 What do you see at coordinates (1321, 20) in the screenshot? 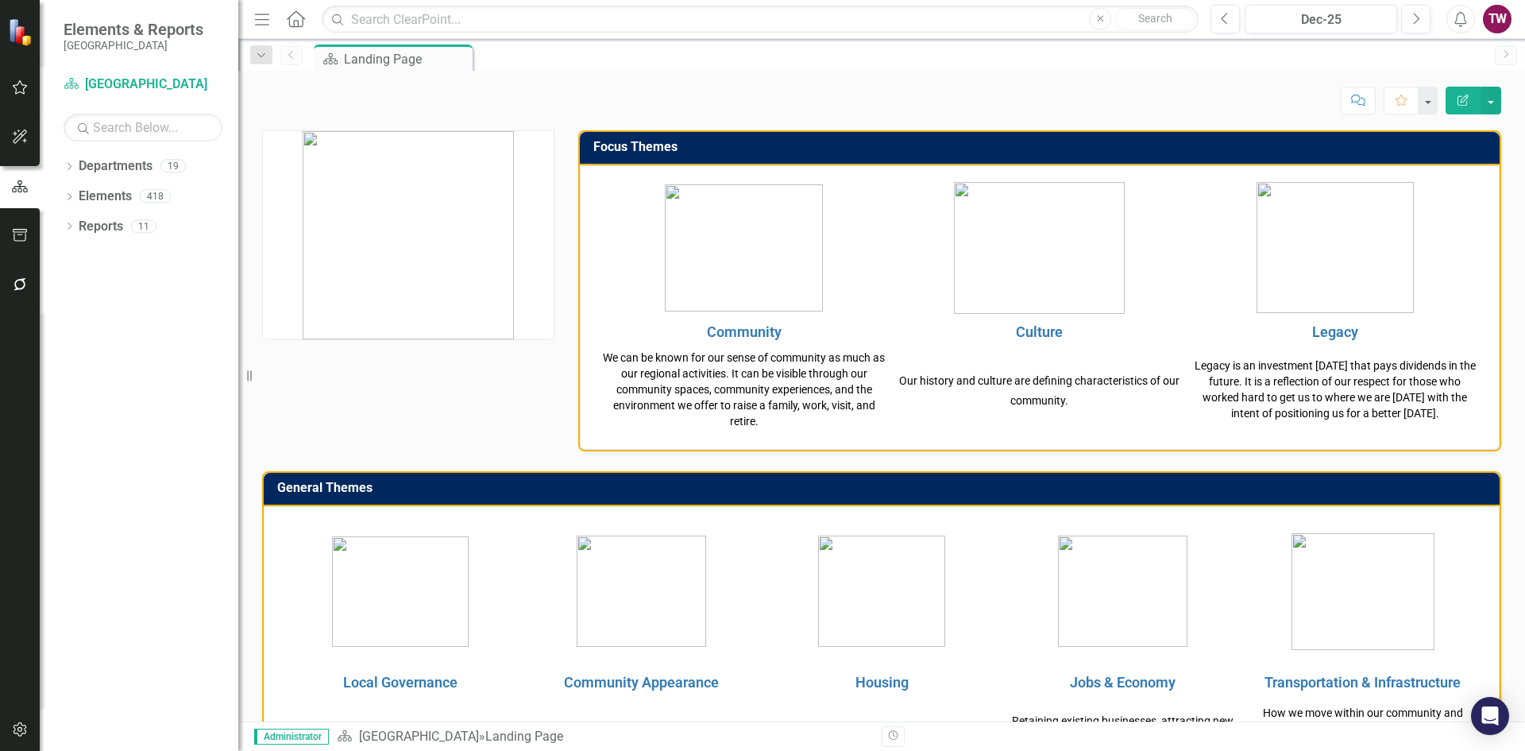
I see `div: Dec-25` at bounding box center [1321, 20].